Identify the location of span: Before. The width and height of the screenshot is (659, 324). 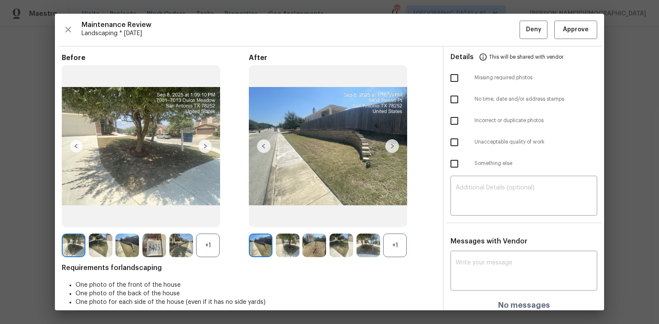
(155, 58).